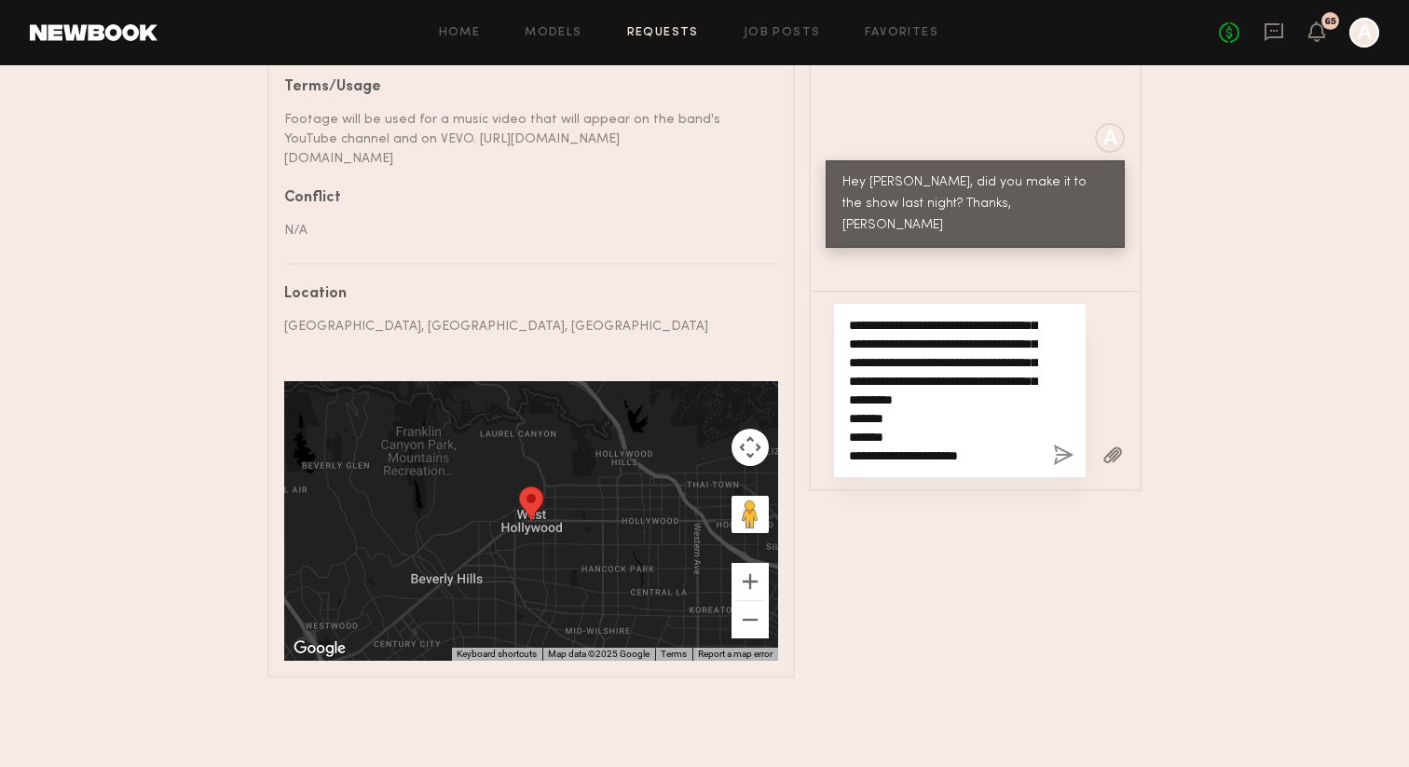  What do you see at coordinates (901, 33) in the screenshot?
I see `a: Favorites` at bounding box center [901, 33].